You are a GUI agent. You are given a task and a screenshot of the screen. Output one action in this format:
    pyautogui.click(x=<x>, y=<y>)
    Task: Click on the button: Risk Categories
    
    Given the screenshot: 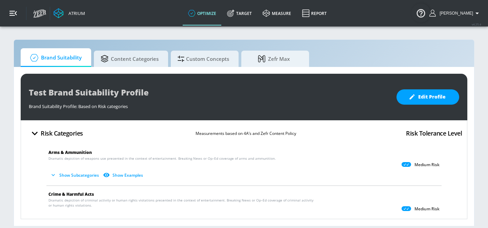 What is the action you would take?
    pyautogui.click(x=56, y=133)
    